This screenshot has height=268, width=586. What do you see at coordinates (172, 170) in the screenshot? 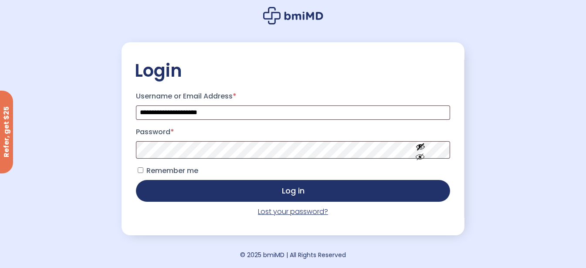
I see `span: Remember me` at bounding box center [172, 170].